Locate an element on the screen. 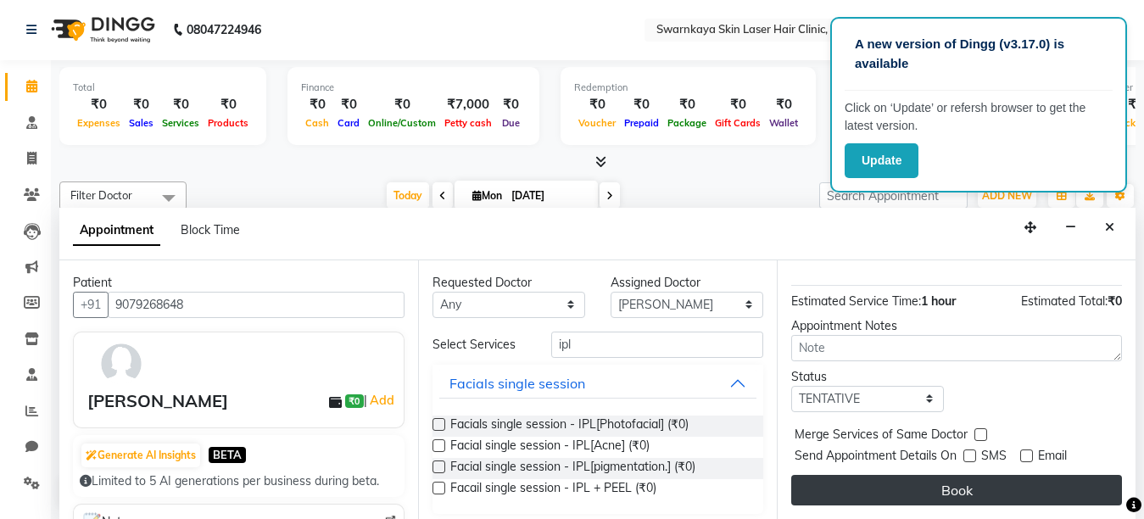 This screenshot has height=519, width=1144. div: Select Services is located at coordinates (479, 344).